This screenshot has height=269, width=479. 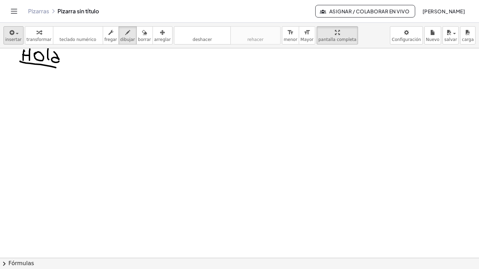 What do you see at coordinates (406, 40) in the screenshot?
I see `span: Configuración` at bounding box center [406, 40].